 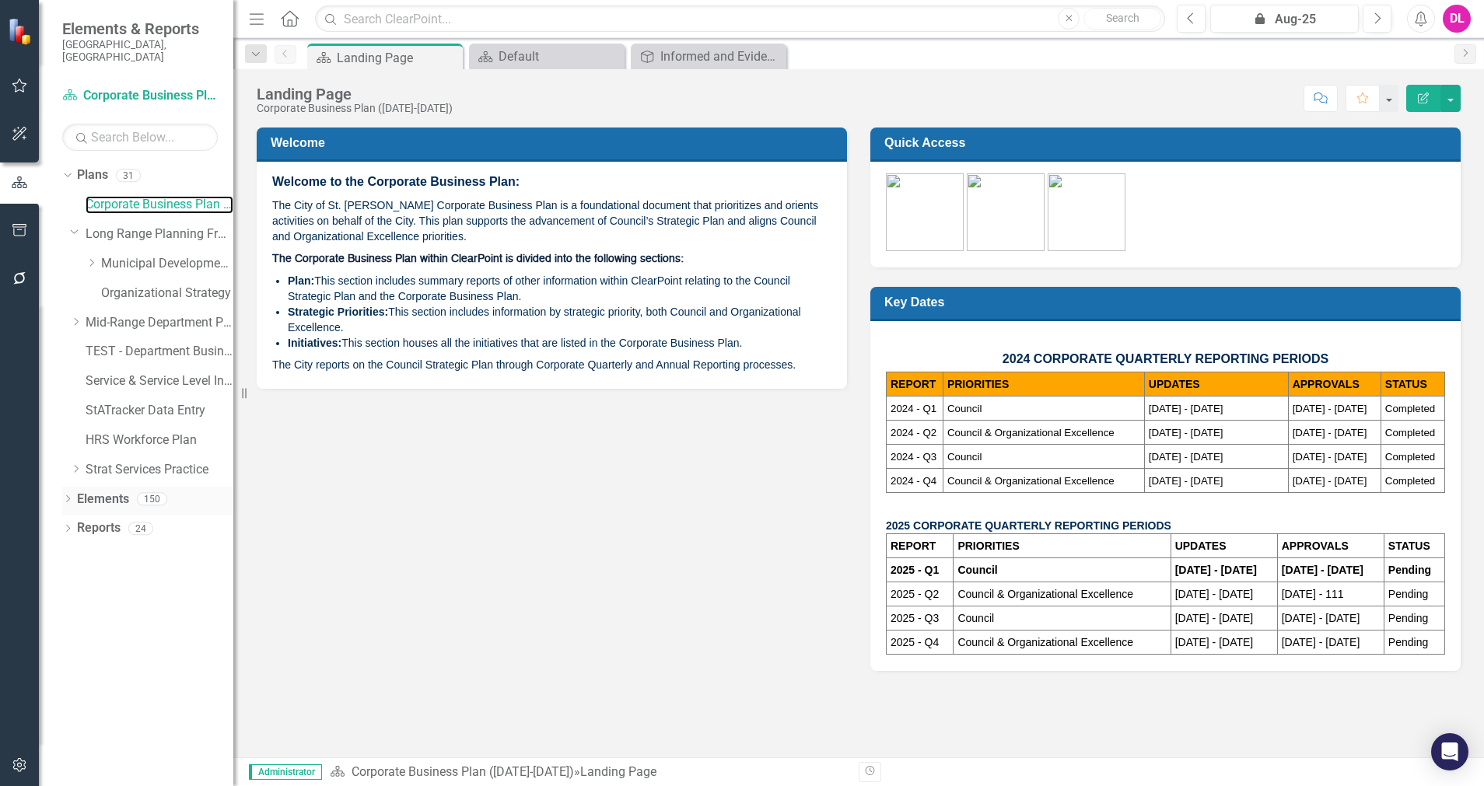 I want to click on button: Aug-25, so click(x=1284, y=19).